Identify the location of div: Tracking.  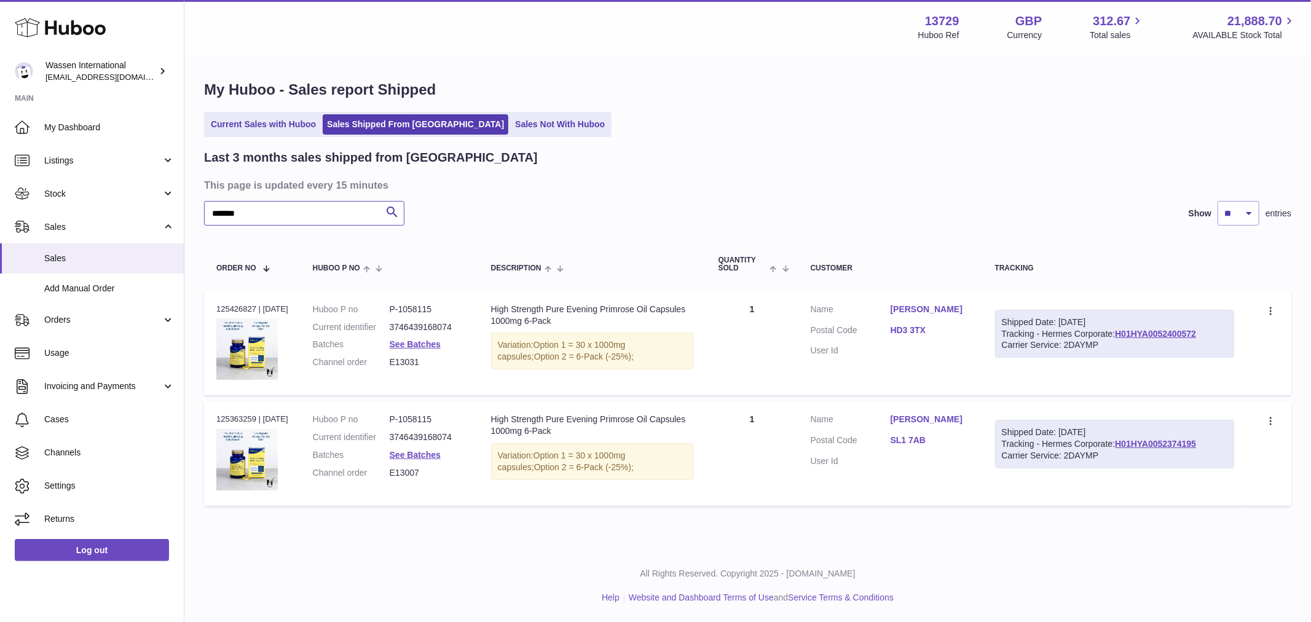
(1115, 268).